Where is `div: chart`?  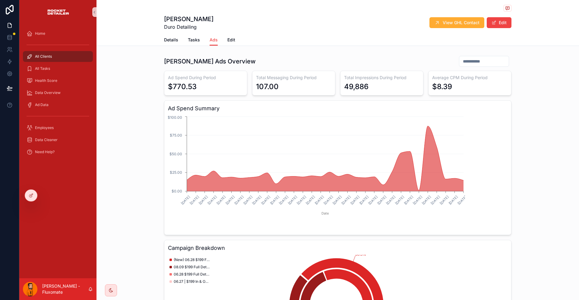
div: chart is located at coordinates (338, 173).